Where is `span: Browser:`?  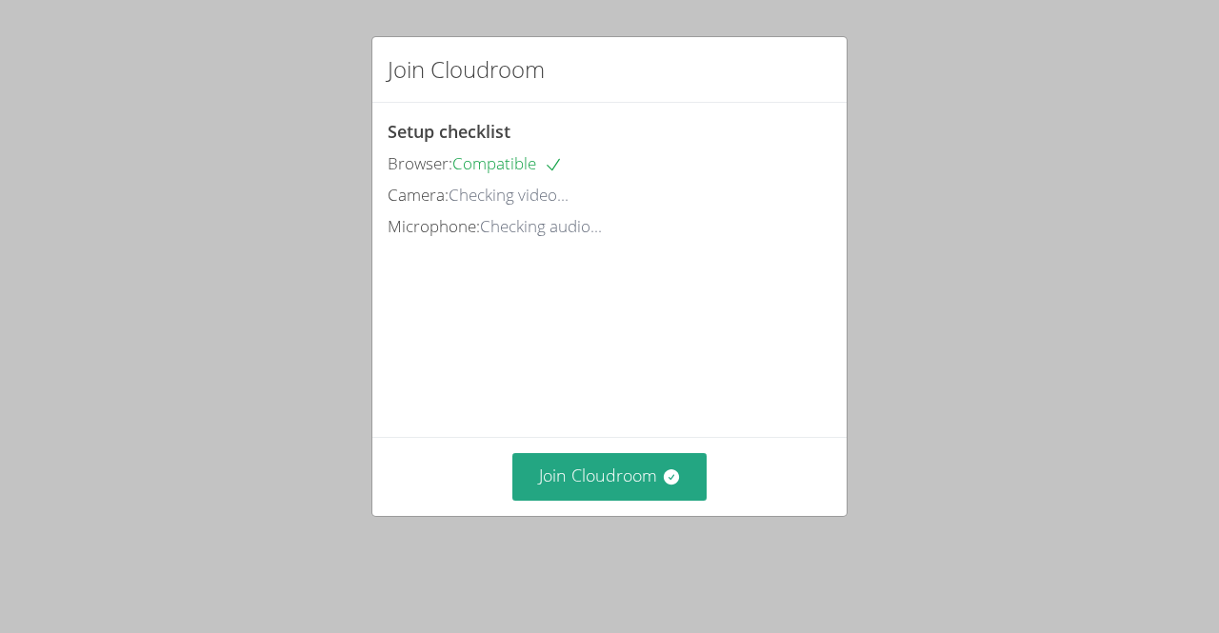
span: Browser: is located at coordinates (420, 163).